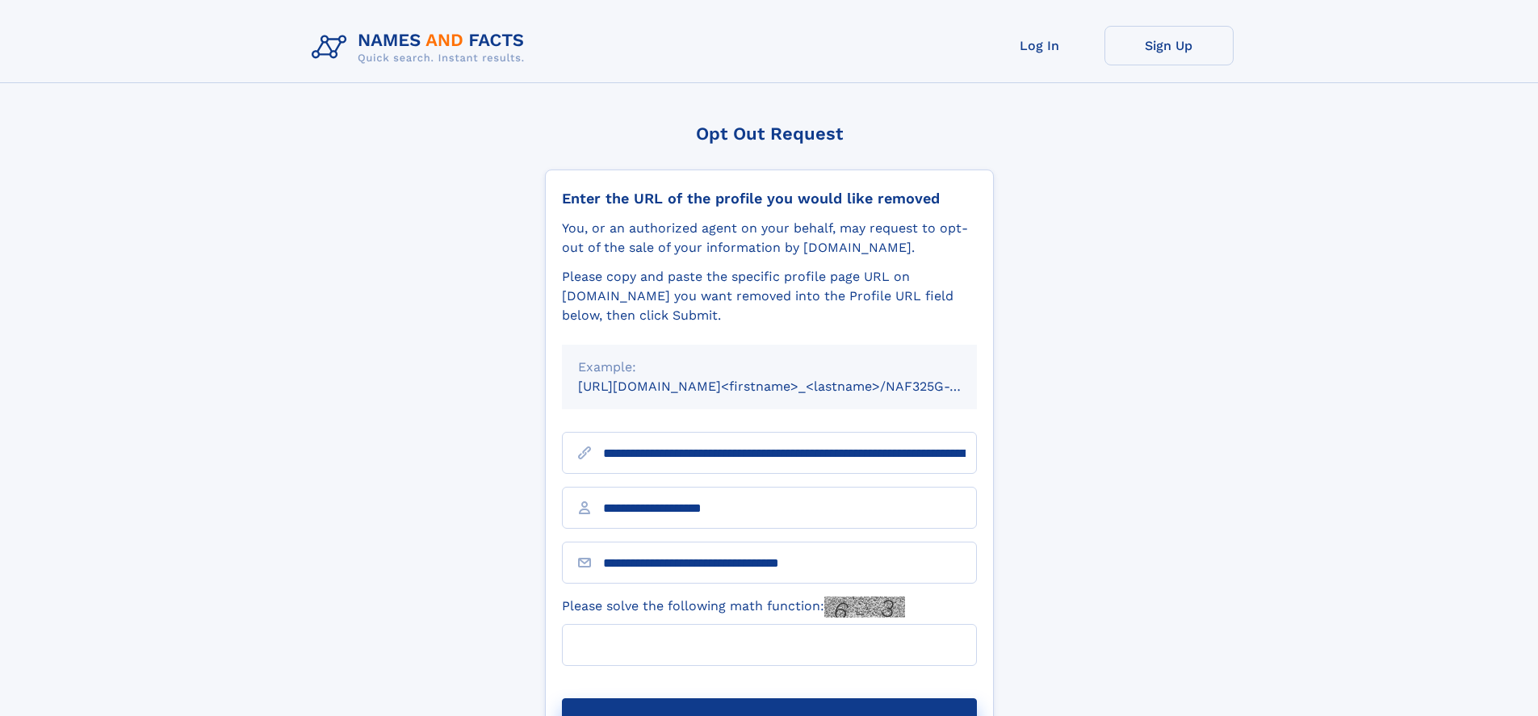 This screenshot has width=1538, height=716. Describe the element at coordinates (733, 607) in the screenshot. I see `label: Please solve the following math function:` at that location.